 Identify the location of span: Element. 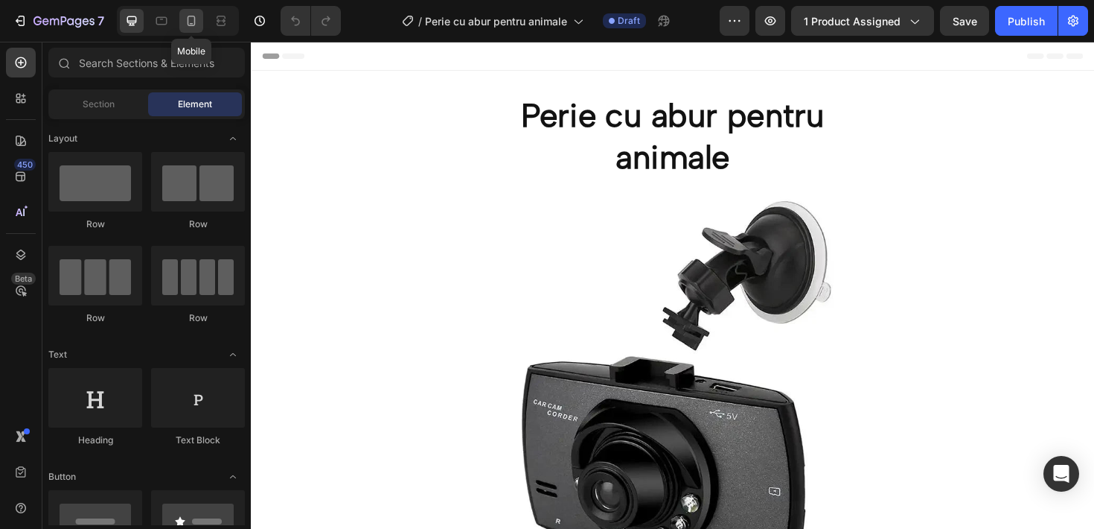
(195, 104).